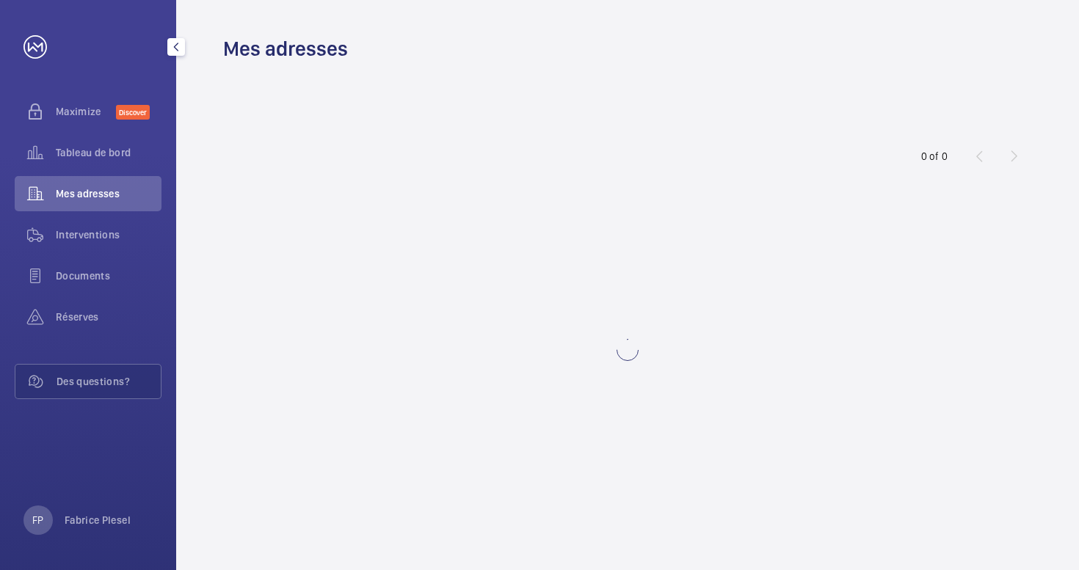 The width and height of the screenshot is (1079, 570). I want to click on span: Documents, so click(109, 276).